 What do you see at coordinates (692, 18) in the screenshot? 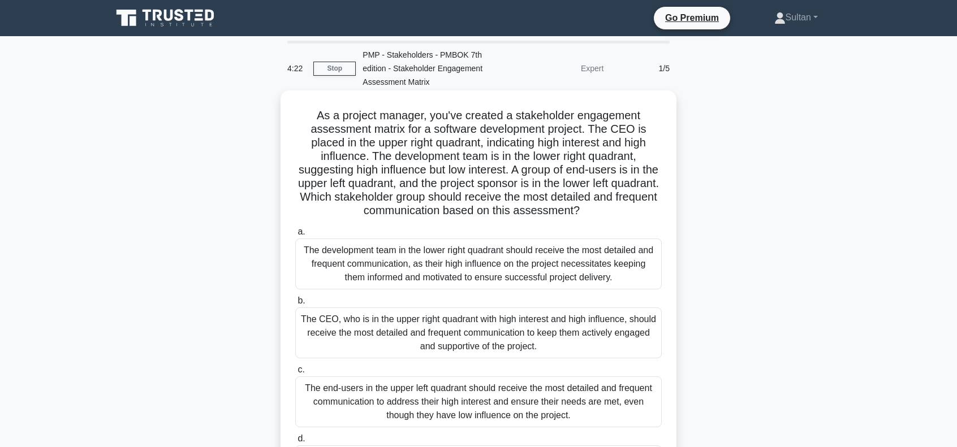
I see `a: Go Premium` at bounding box center [692, 18].